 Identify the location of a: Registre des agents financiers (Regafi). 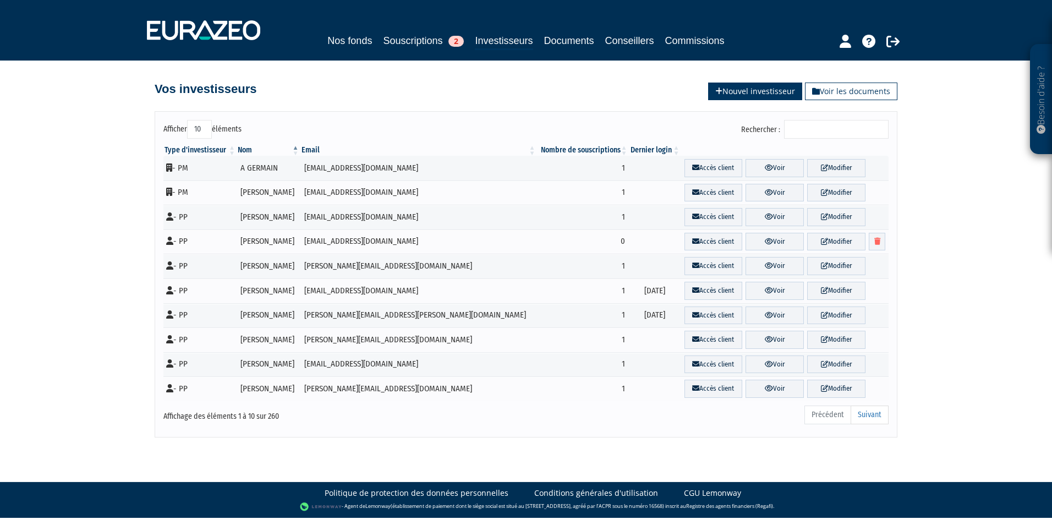
(730, 506).